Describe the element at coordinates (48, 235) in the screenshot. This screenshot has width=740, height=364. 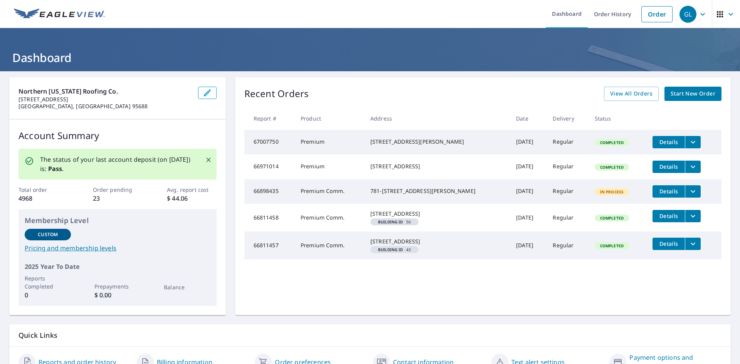
I see `p: Custom` at that location.